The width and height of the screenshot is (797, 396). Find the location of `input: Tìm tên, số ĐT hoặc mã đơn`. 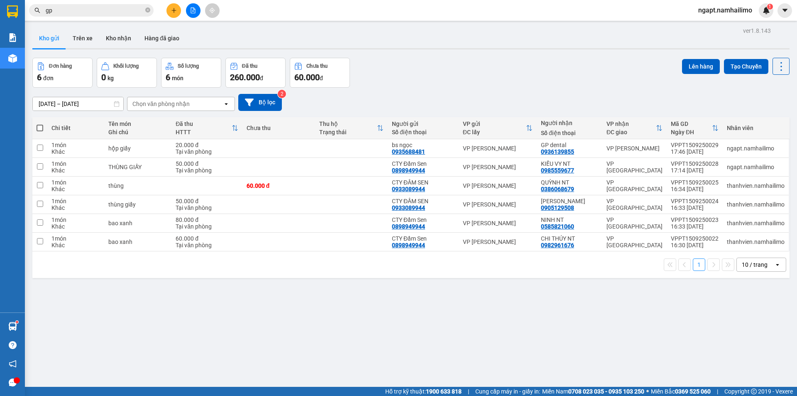

input: Tìm tên, số ĐT hoặc mã đơn is located at coordinates (95, 10).